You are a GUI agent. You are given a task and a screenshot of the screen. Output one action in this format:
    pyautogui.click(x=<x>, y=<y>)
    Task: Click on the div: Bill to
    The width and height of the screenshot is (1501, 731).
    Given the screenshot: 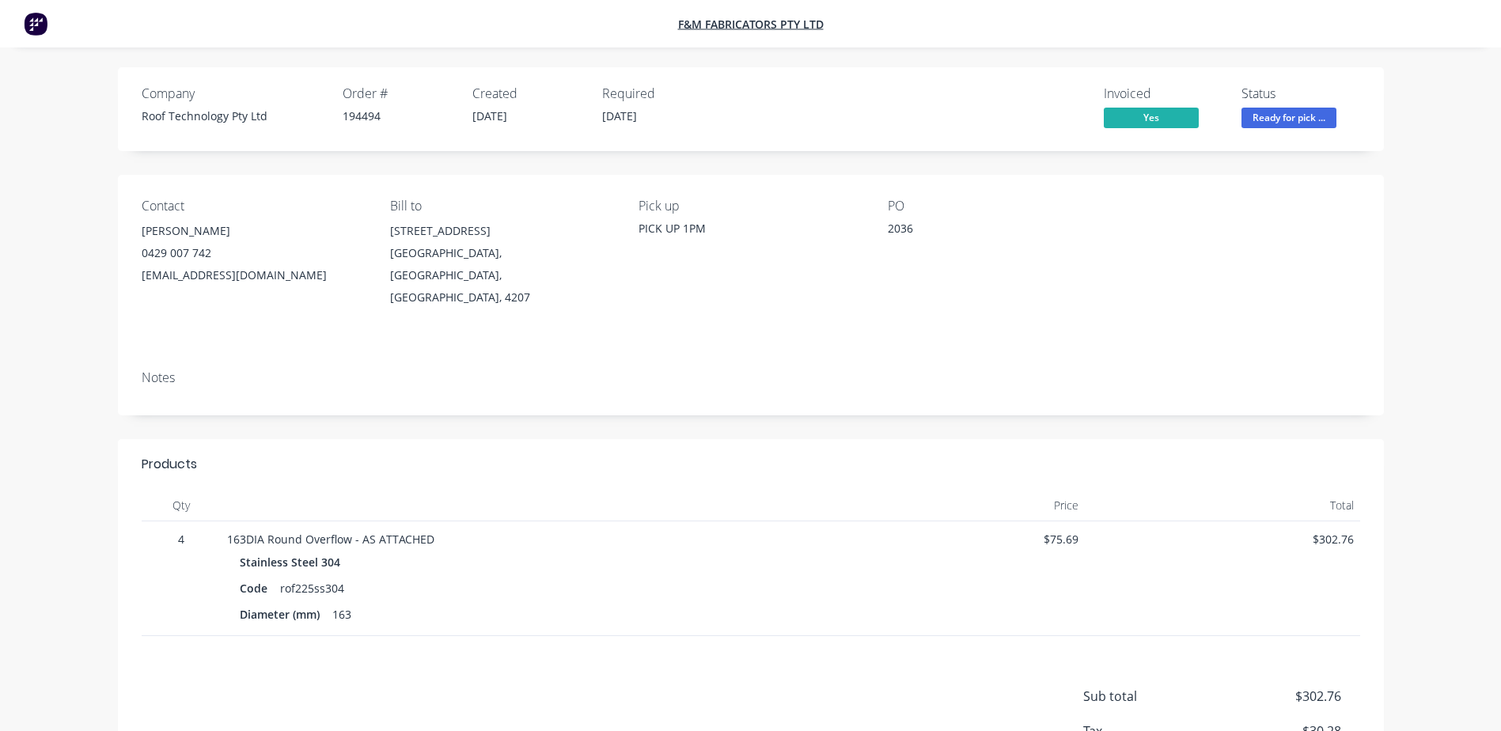 What is the action you would take?
    pyautogui.click(x=502, y=206)
    